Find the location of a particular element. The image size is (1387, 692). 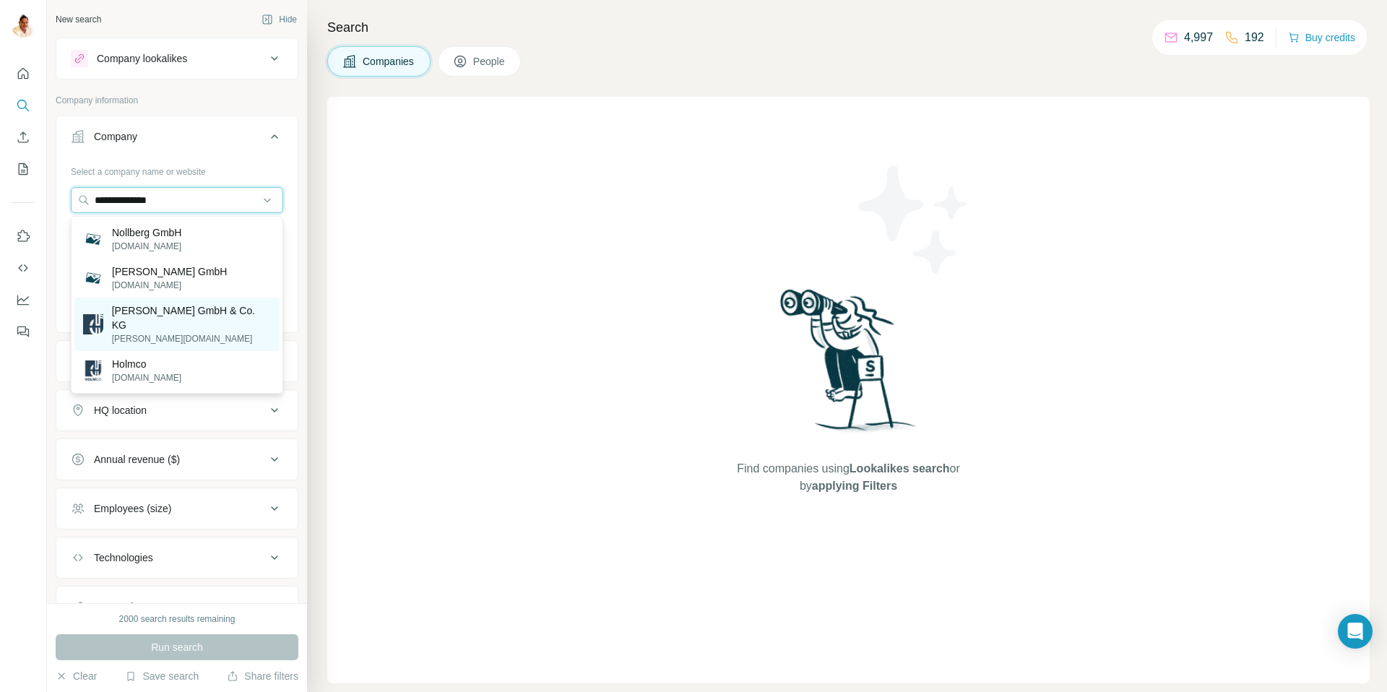

button: Use Surfe API is located at coordinates (23, 268).